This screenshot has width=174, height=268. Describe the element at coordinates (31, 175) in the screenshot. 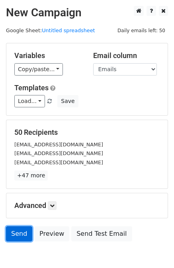

I see `a: +47 more` at that location.